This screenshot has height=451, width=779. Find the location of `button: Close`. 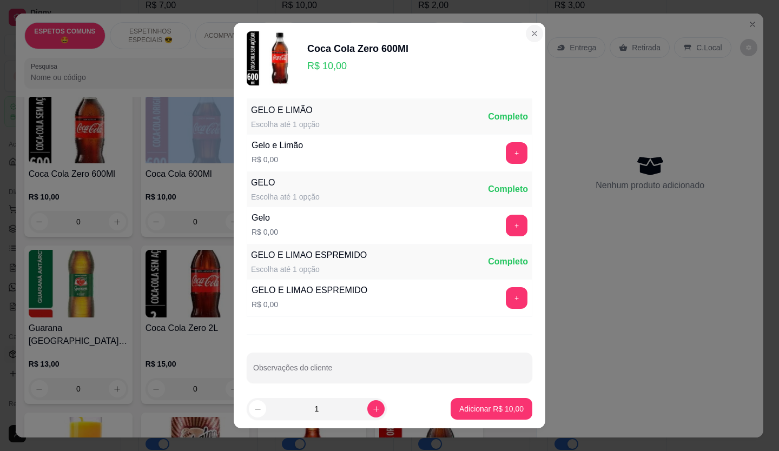

button: Close is located at coordinates (534, 34).